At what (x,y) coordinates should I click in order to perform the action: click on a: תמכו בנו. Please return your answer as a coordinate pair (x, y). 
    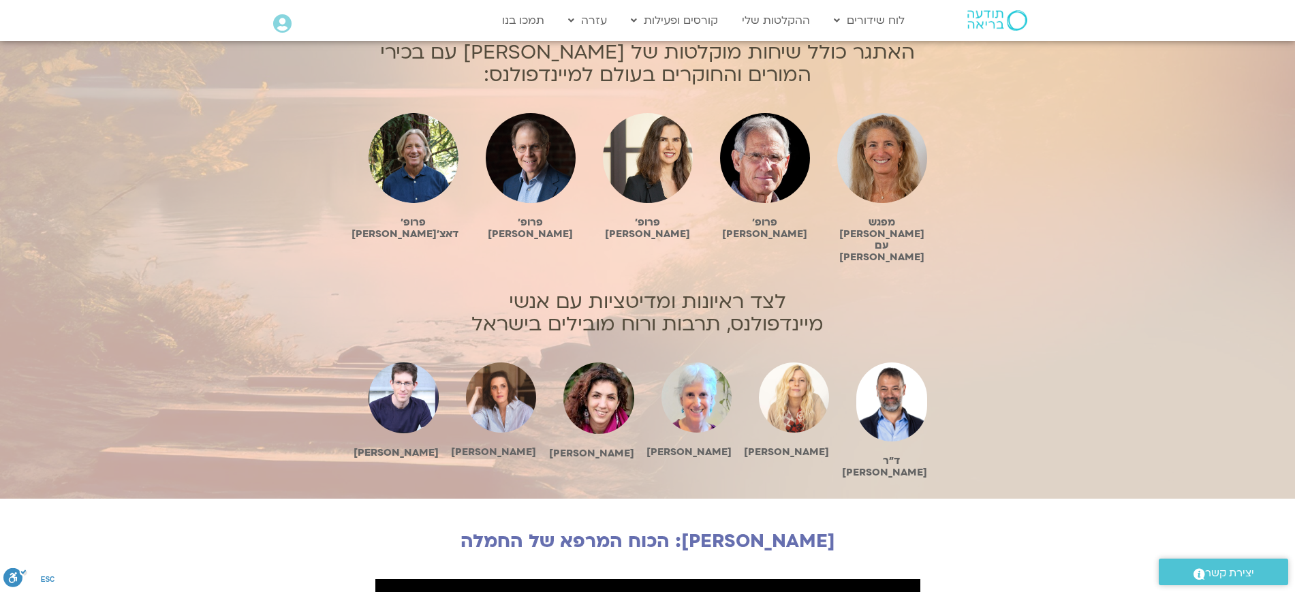
    Looking at the image, I should click on (523, 20).